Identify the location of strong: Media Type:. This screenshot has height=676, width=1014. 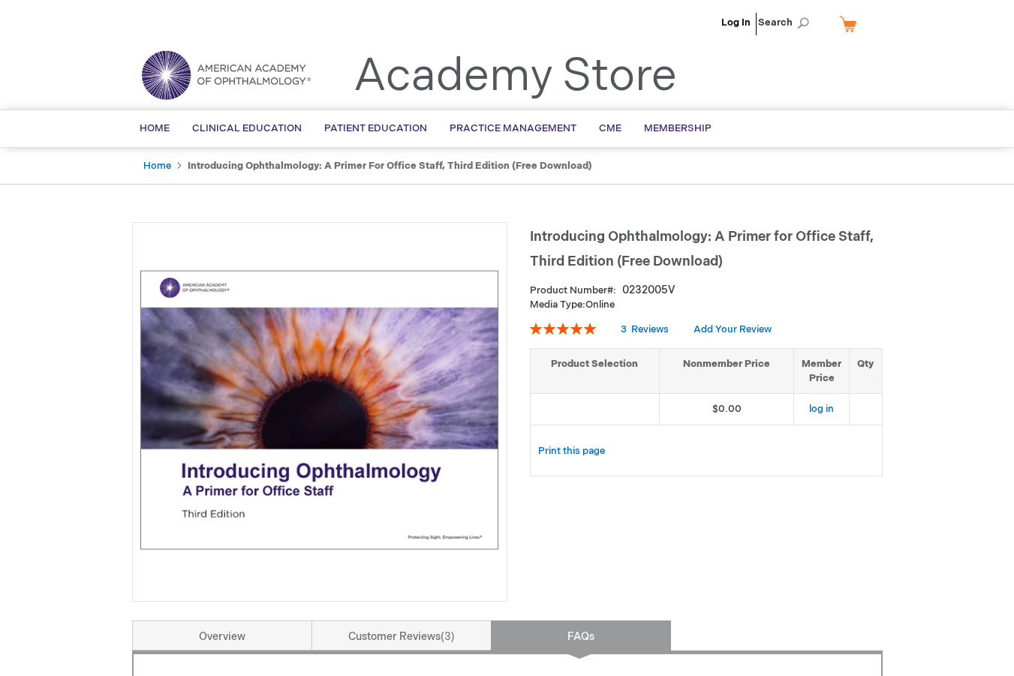
(558, 305).